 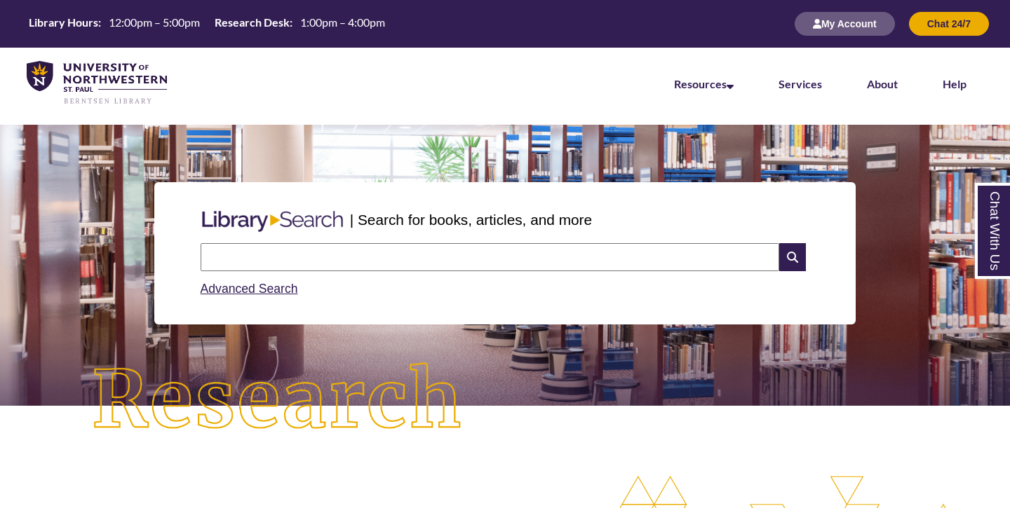 What do you see at coordinates (954, 83) in the screenshot?
I see `a: Help` at bounding box center [954, 83].